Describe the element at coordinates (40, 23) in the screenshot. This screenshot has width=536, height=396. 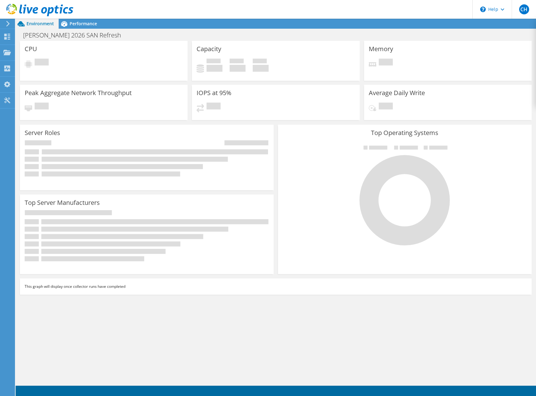
I see `span: Environment` at that location.